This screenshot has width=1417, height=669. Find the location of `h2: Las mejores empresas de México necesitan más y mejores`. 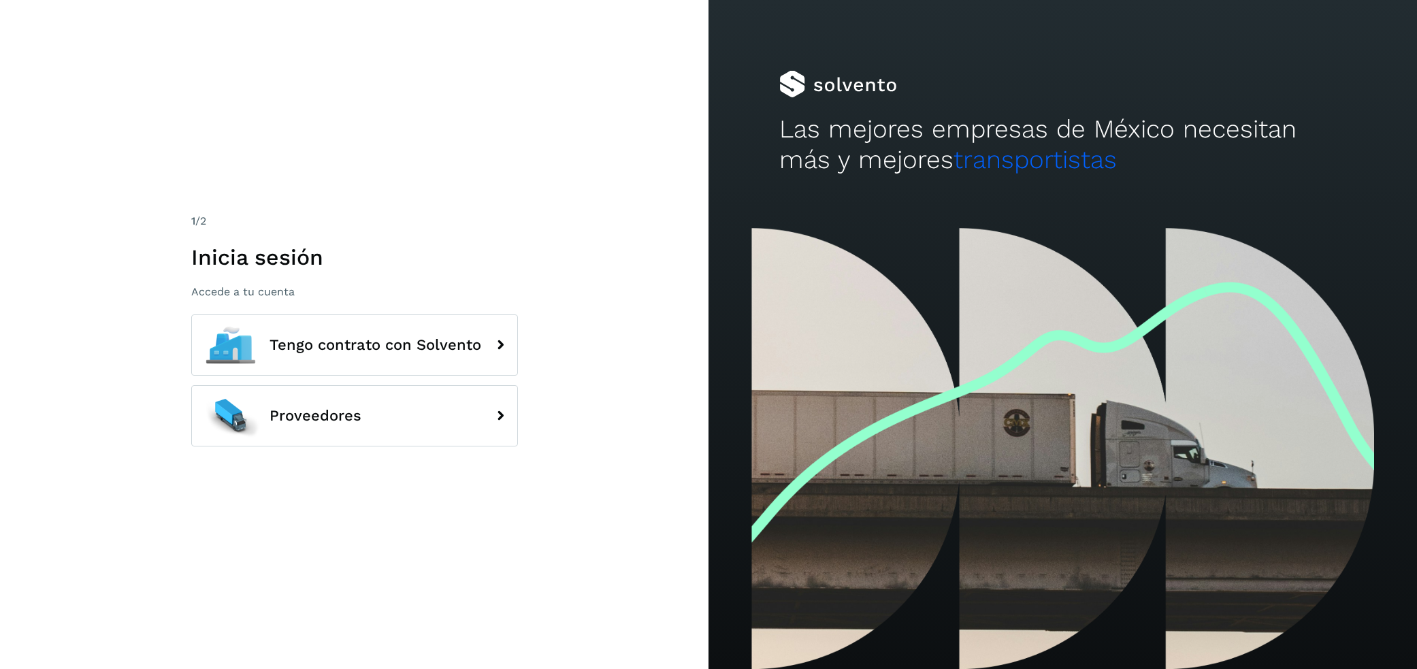

h2: Las mejores empresas de México necesitan más y mejores is located at coordinates (1062, 144).